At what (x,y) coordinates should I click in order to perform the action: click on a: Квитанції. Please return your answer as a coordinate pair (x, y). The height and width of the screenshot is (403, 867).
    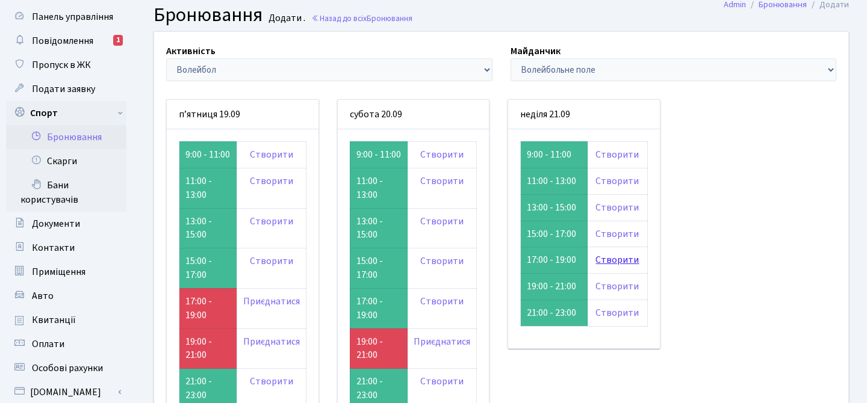
    Looking at the image, I should click on (66, 320).